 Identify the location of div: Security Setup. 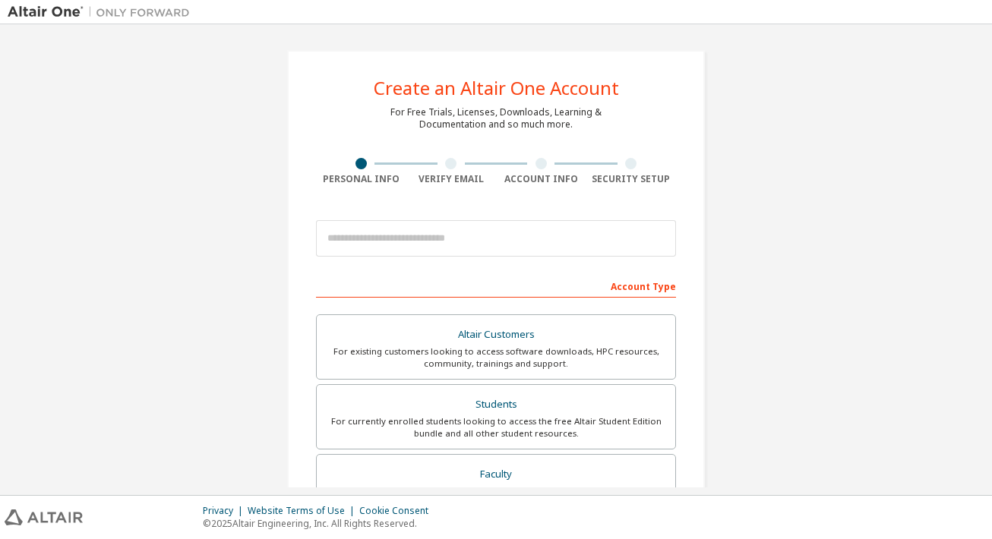
(631, 179).